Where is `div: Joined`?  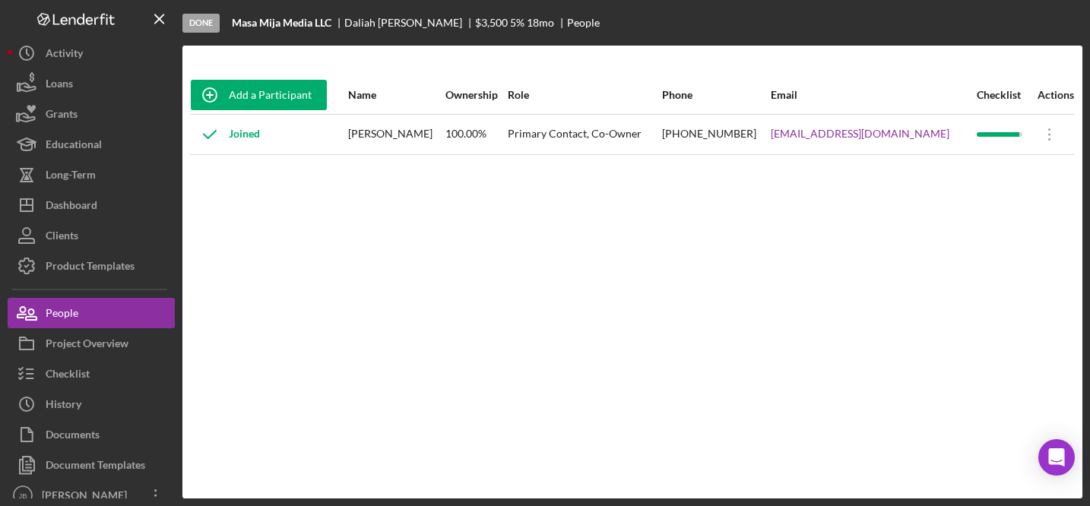 div: Joined is located at coordinates (225, 135).